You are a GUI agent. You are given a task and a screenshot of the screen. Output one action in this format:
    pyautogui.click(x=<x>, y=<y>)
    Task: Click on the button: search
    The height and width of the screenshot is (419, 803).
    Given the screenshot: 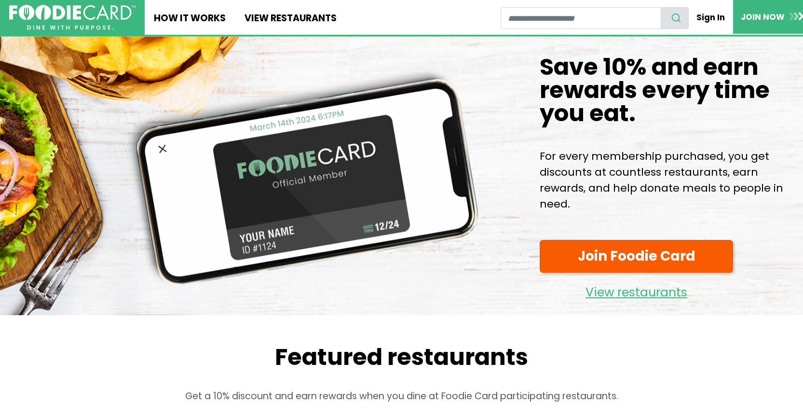 What is the action you would take?
    pyautogui.click(x=675, y=18)
    